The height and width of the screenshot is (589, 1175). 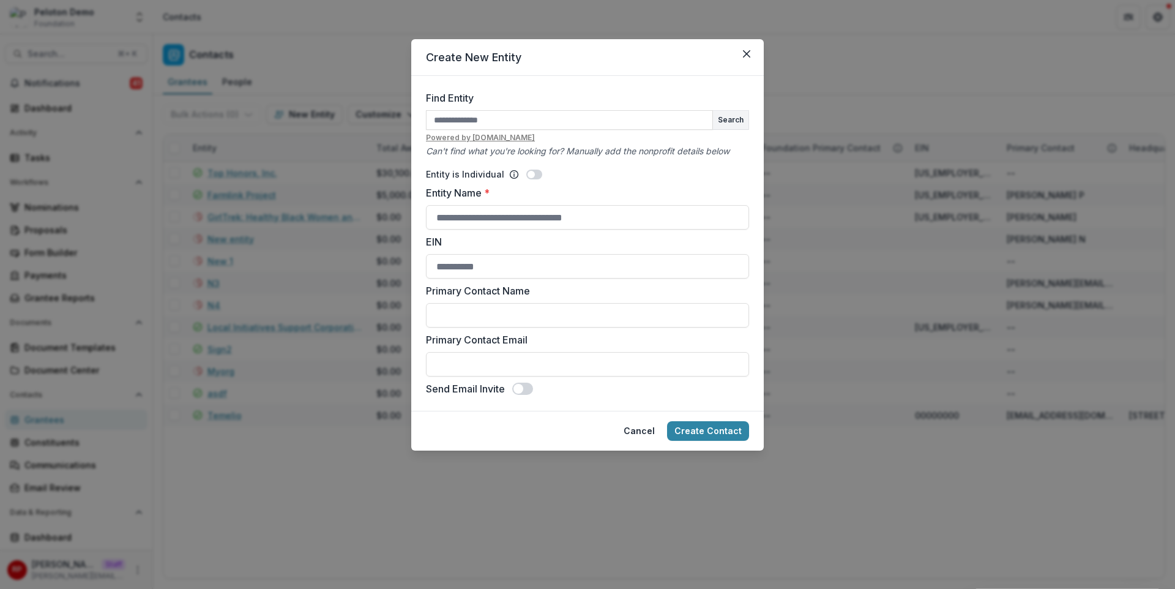 I want to click on label: Primary Contact Name, so click(x=584, y=291).